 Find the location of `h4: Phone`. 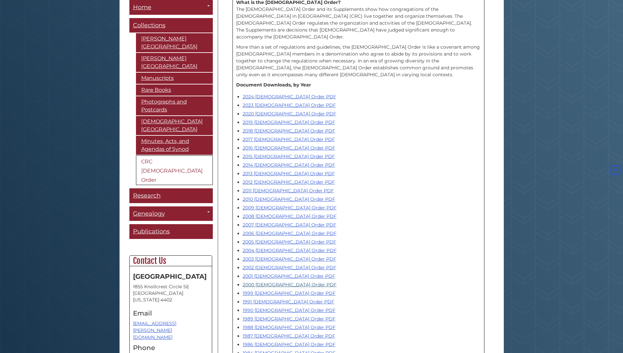

h4: Phone is located at coordinates (171, 347).